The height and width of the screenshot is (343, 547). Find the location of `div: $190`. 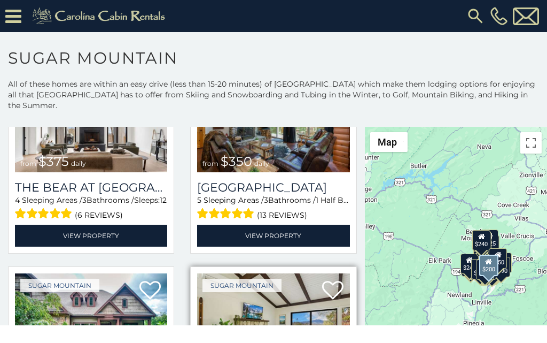

div: $190 is located at coordinates (501, 267).